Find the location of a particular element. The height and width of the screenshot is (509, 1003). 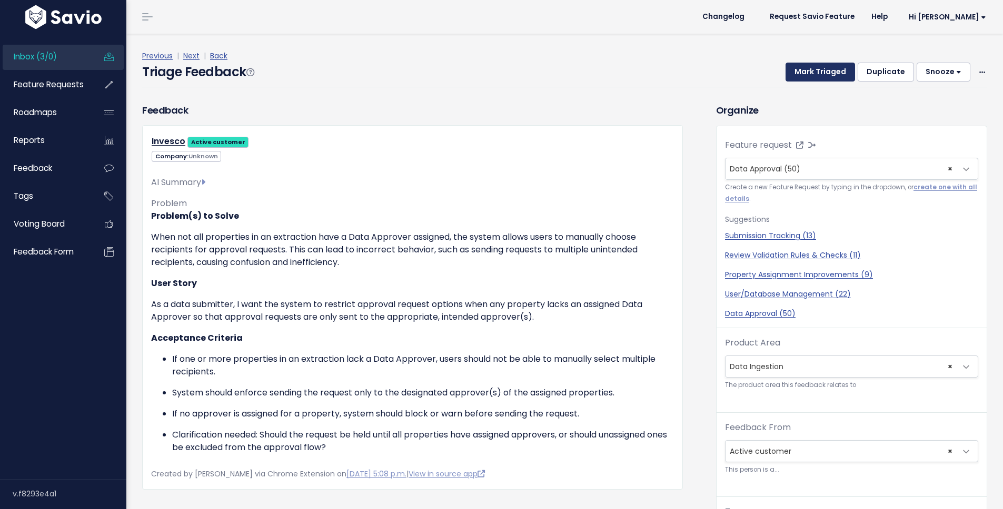

a: Property Assignment Improvements (9) is located at coordinates (851, 275).